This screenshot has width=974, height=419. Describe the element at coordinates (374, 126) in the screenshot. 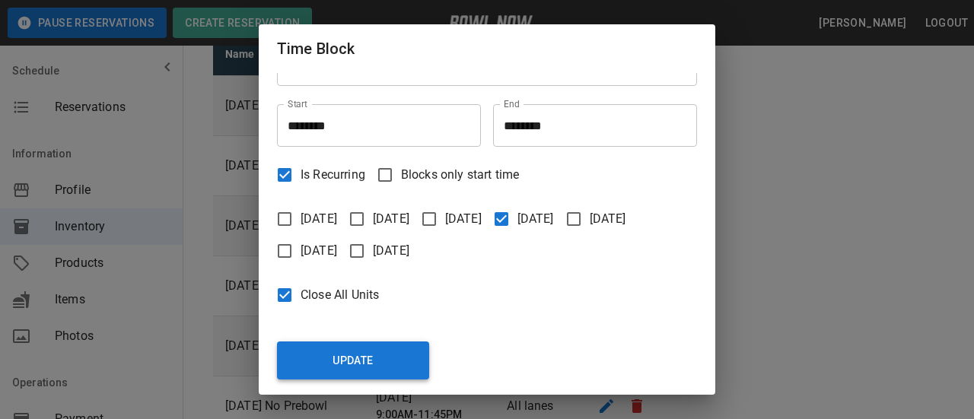

I see `input: Choose time, selected time is 4:00 PM` at that location.